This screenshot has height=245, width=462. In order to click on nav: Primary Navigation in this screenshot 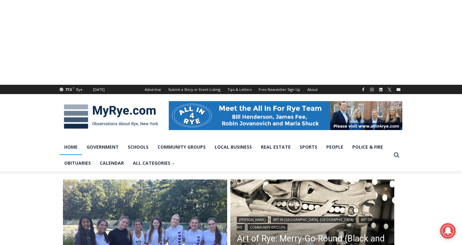, I will do `click(225, 155)`.